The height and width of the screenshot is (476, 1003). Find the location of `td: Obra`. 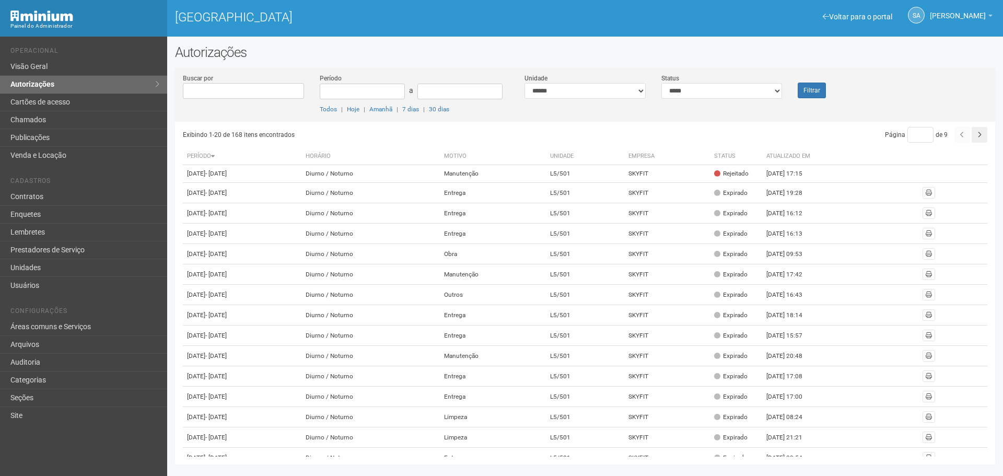

td: Obra is located at coordinates (493, 254).